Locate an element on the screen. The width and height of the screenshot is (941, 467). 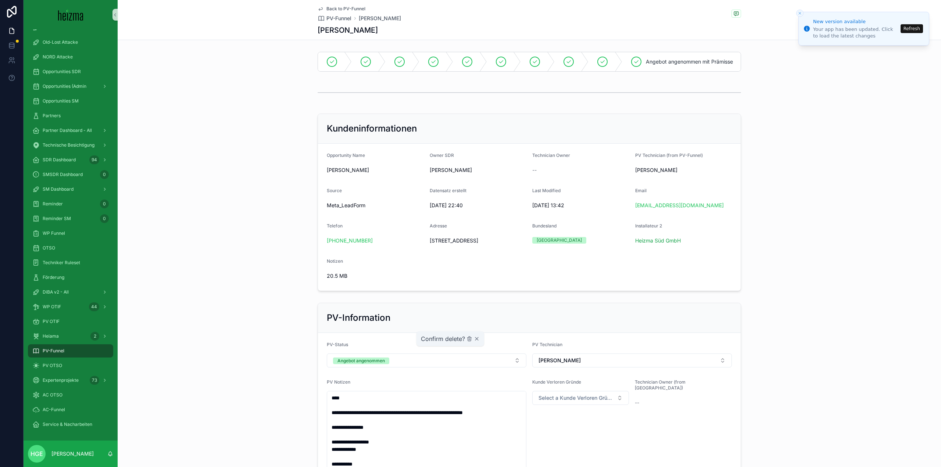
a: SM Dashboard is located at coordinates (71, 189).